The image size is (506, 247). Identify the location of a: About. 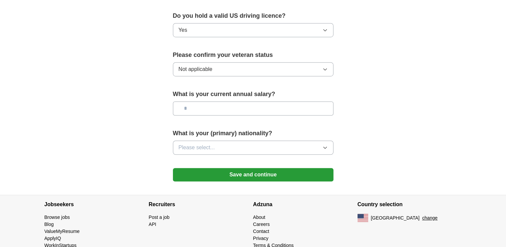
(259, 217).